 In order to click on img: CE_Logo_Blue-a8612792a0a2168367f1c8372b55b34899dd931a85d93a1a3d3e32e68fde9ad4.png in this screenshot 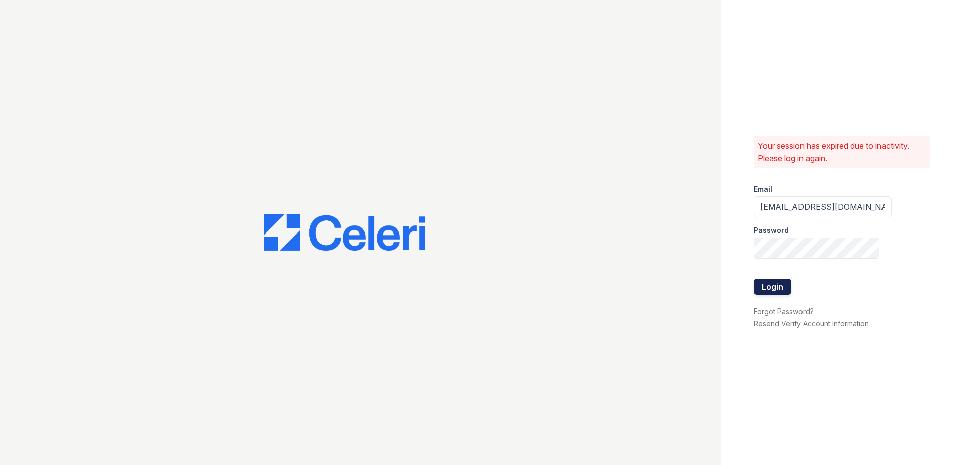, I will do `click(345, 232)`.